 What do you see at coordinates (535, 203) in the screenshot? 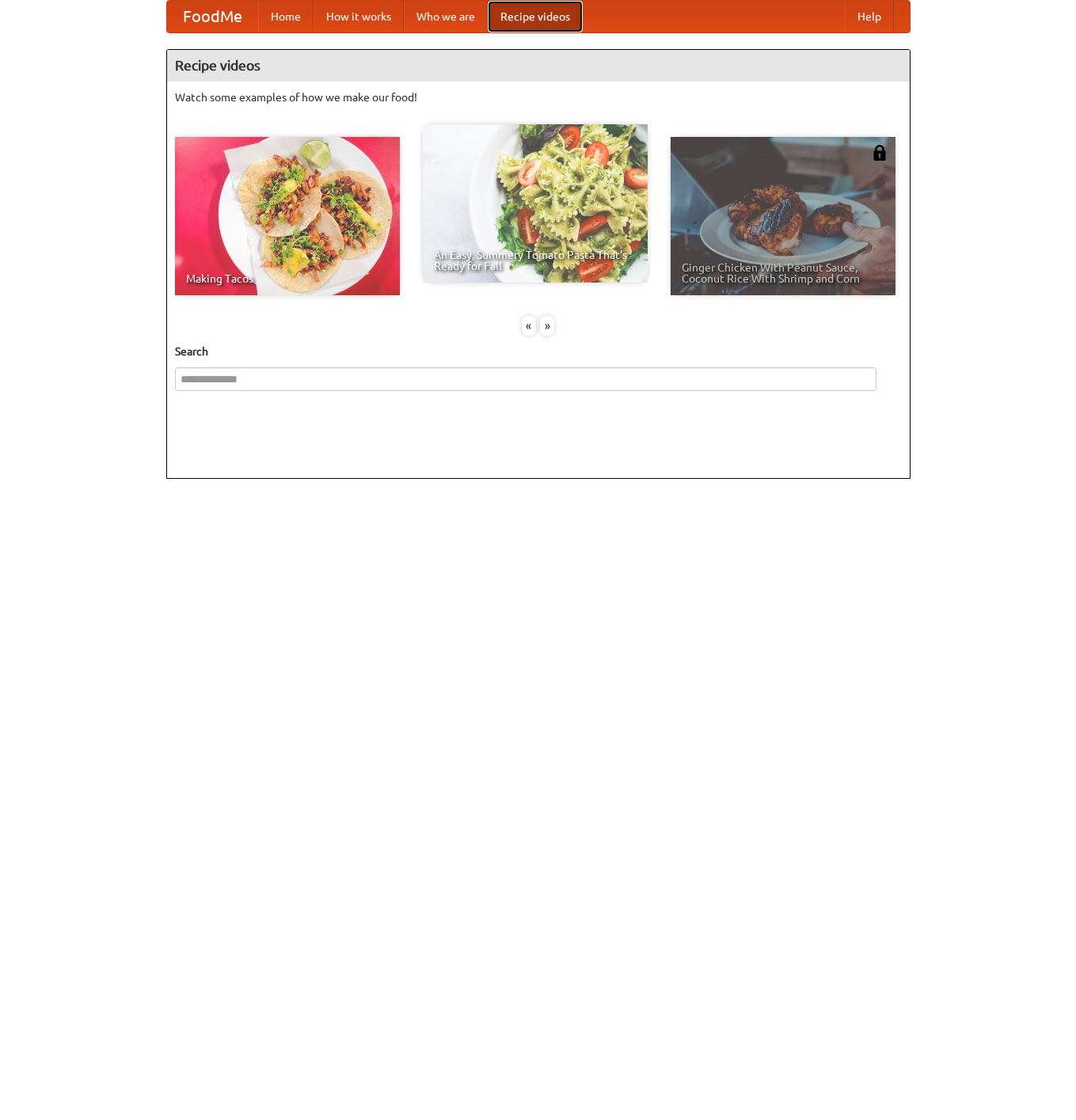
I see `a: An Easy, Summery Tomato Pasta That's Ready for Fall` at bounding box center [535, 203].